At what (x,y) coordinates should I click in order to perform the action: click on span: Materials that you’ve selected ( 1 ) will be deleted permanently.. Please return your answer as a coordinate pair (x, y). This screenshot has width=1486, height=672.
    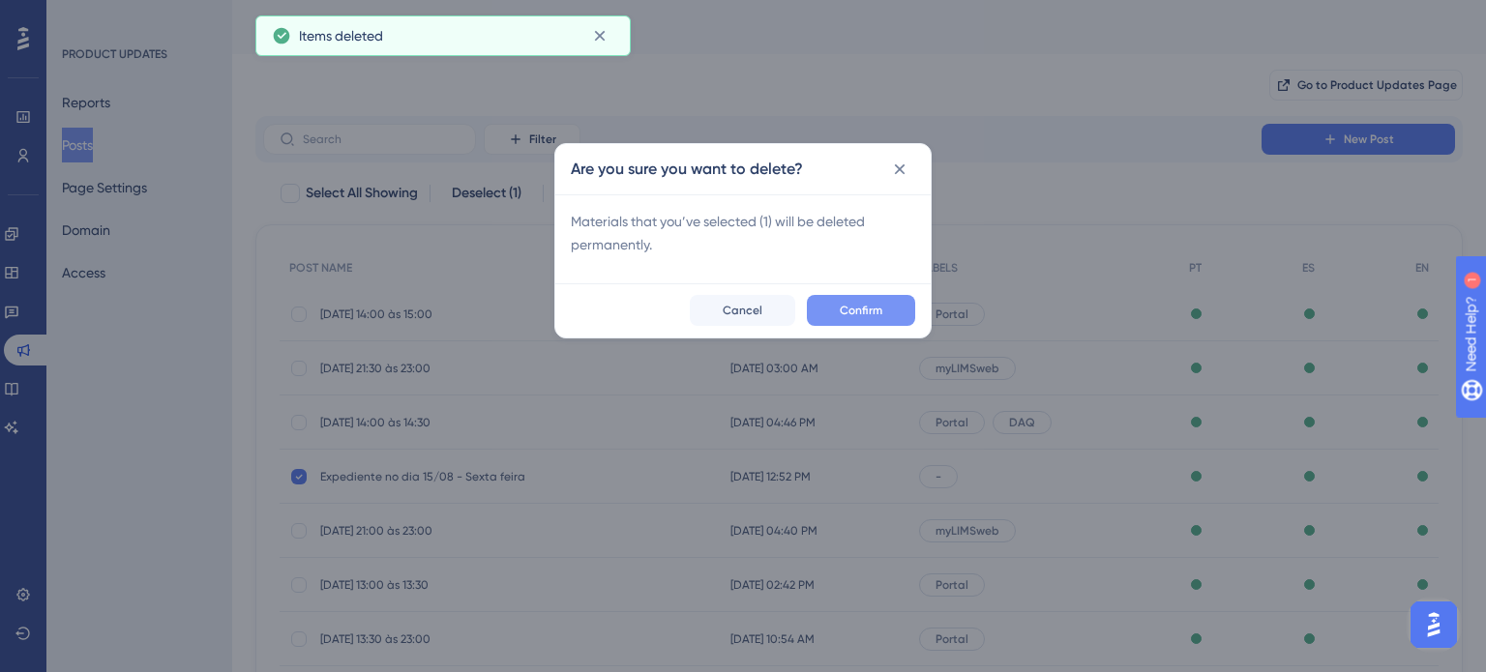
    Looking at the image, I should click on (743, 233).